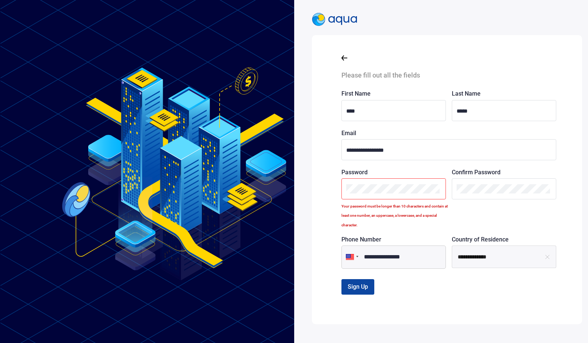 The width and height of the screenshot is (588, 343). What do you see at coordinates (548, 257) in the screenshot?
I see `button: clear selection` at bounding box center [548, 257].